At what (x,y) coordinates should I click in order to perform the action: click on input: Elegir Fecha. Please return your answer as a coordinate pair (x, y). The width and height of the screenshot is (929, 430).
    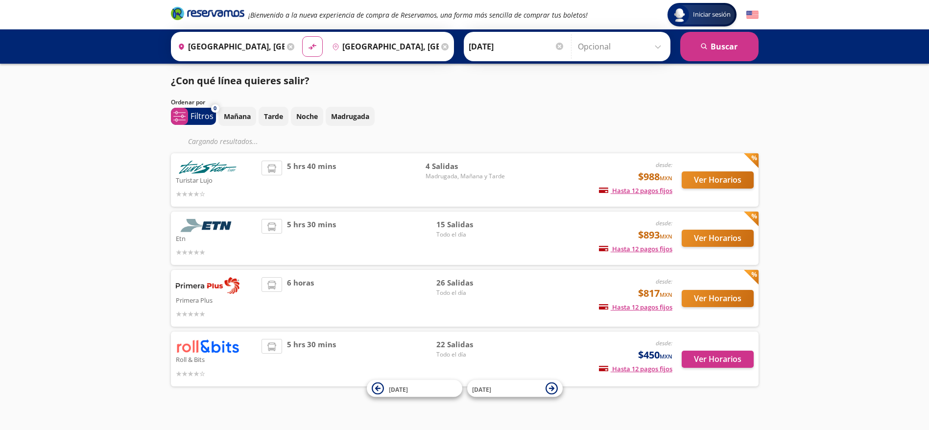
    Looking at the image, I should click on (516, 47).